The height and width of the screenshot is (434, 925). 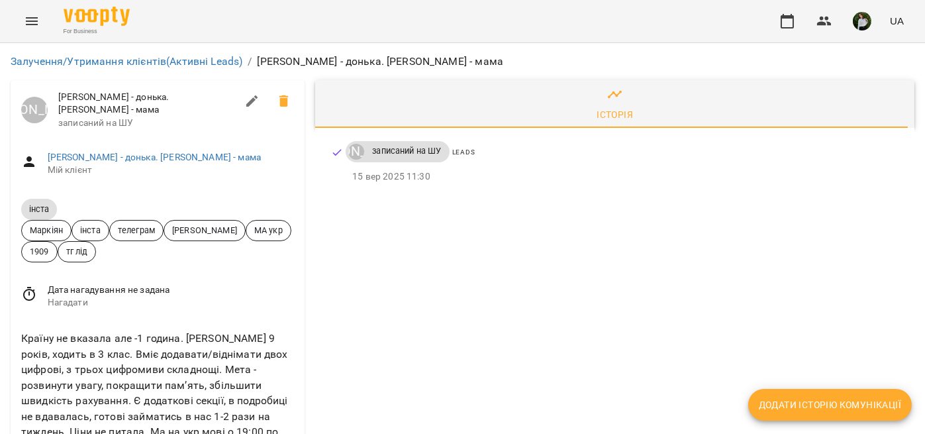 What do you see at coordinates (39, 251) in the screenshot?
I see `span: 1909` at bounding box center [39, 251].